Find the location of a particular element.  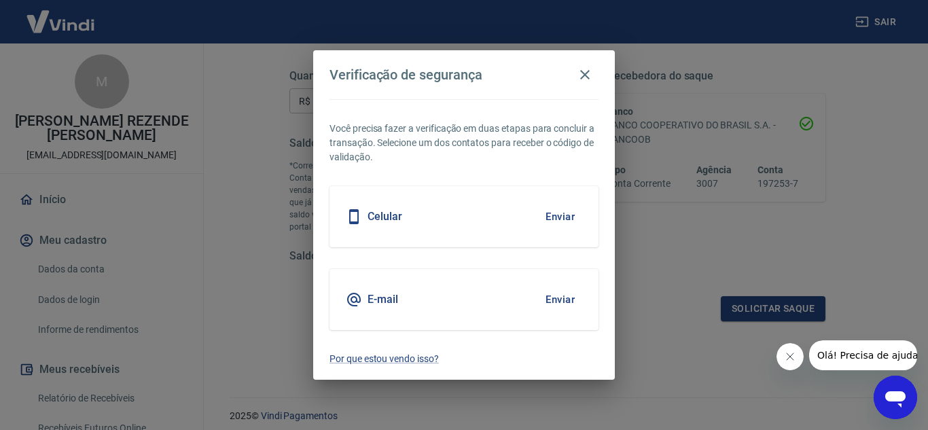

a: Por que estou vendo isso? is located at coordinates (464, 359).